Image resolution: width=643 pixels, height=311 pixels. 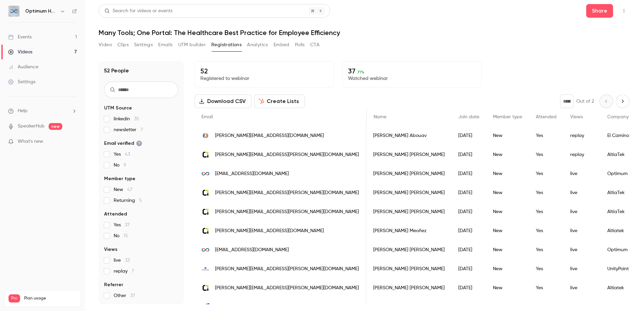 I want to click on span: linkedin, so click(x=126, y=119).